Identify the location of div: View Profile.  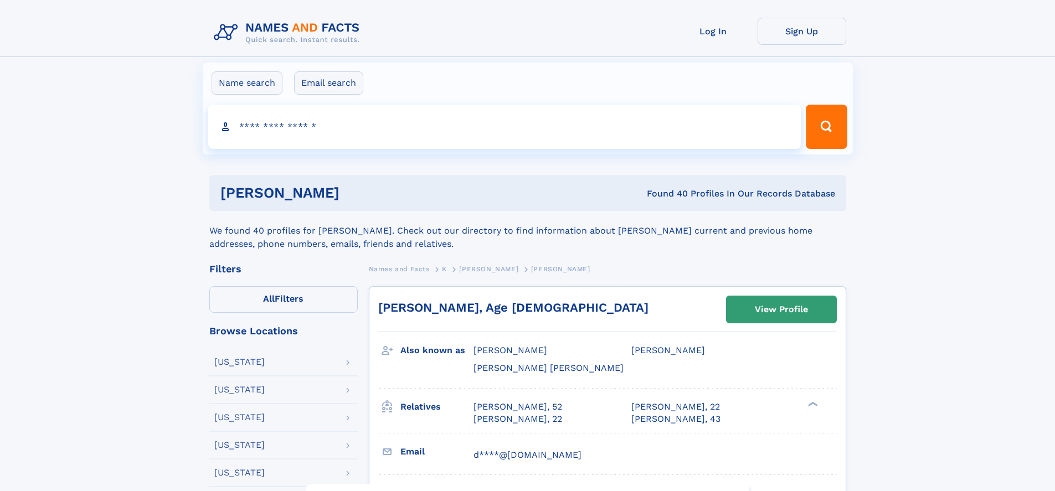
(781, 310).